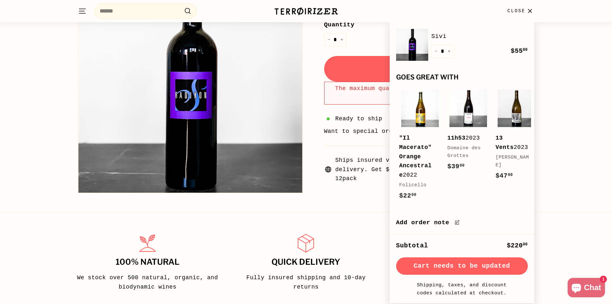  Describe the element at coordinates (462, 266) in the screenshot. I see `button: Cart needs to be updated` at that location.